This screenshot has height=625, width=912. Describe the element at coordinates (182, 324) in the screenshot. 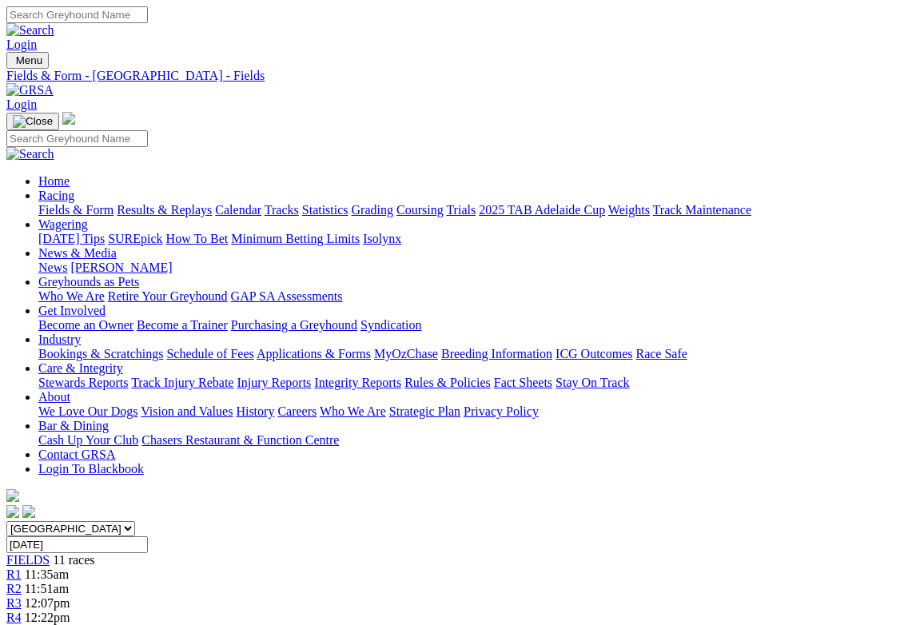

I see `a: Become a Trainer` at that location.